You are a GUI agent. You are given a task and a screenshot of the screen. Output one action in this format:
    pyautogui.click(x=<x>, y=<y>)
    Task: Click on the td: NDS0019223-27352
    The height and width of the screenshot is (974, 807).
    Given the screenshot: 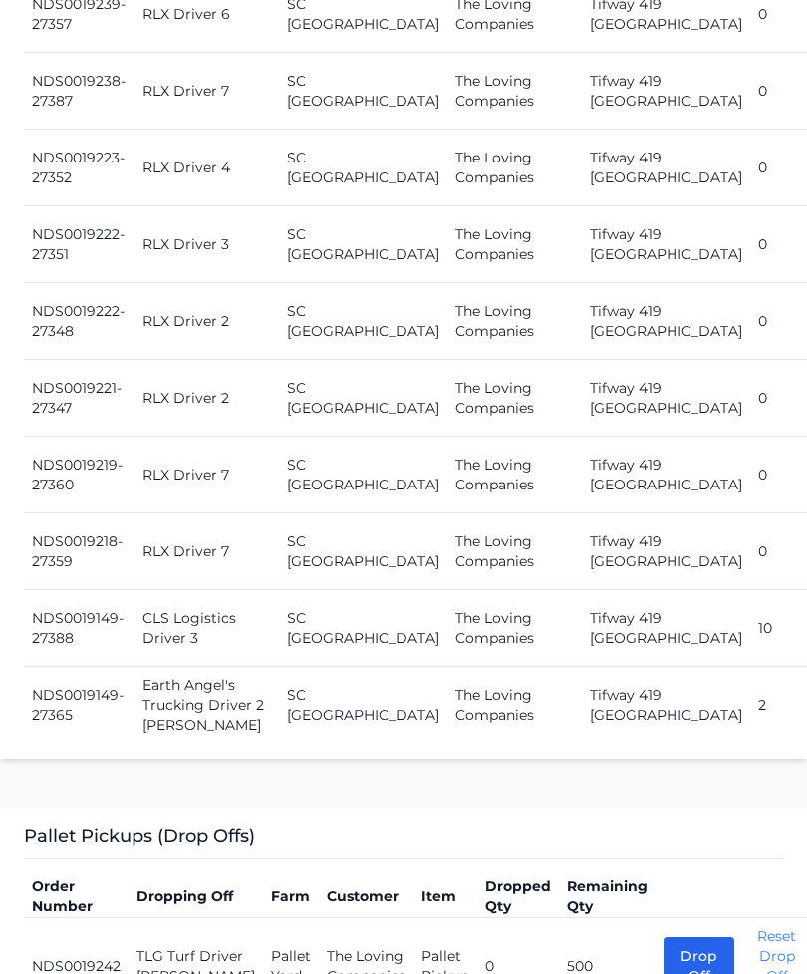 What is the action you would take?
    pyautogui.click(x=79, y=167)
    